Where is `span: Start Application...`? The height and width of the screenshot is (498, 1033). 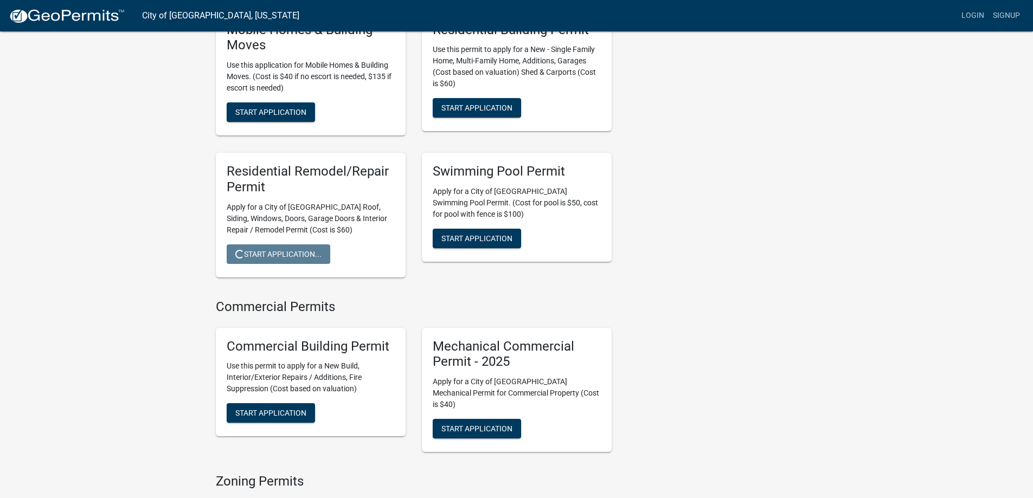 span: Start Application... is located at coordinates (278, 254).